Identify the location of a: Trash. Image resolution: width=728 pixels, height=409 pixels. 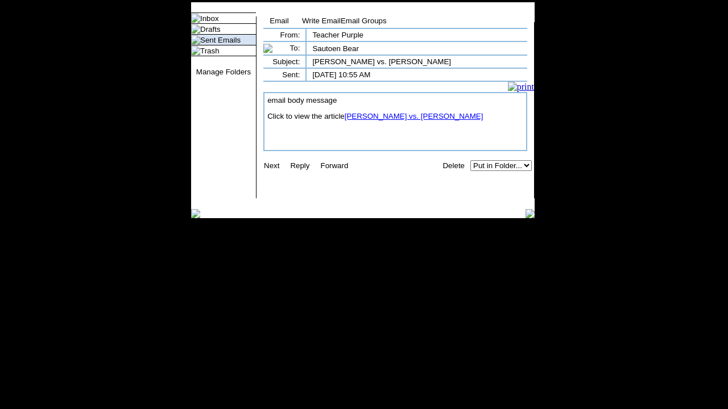
(210, 51).